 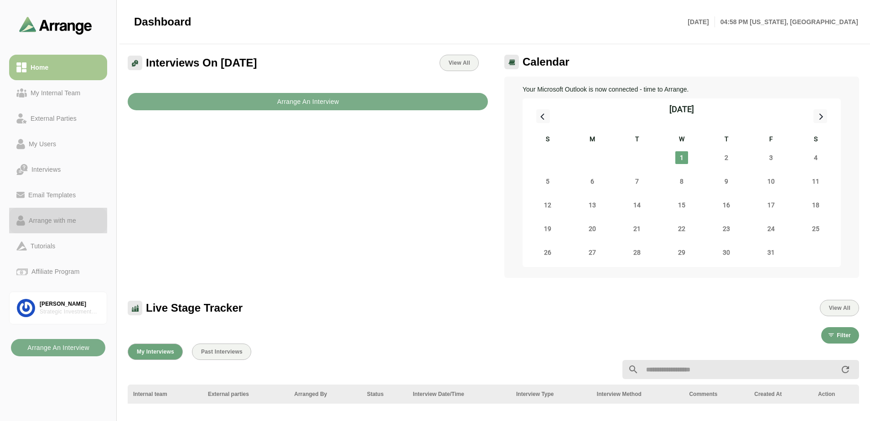 What do you see at coordinates (58, 195) in the screenshot?
I see `a: Email Templates` at bounding box center [58, 195].